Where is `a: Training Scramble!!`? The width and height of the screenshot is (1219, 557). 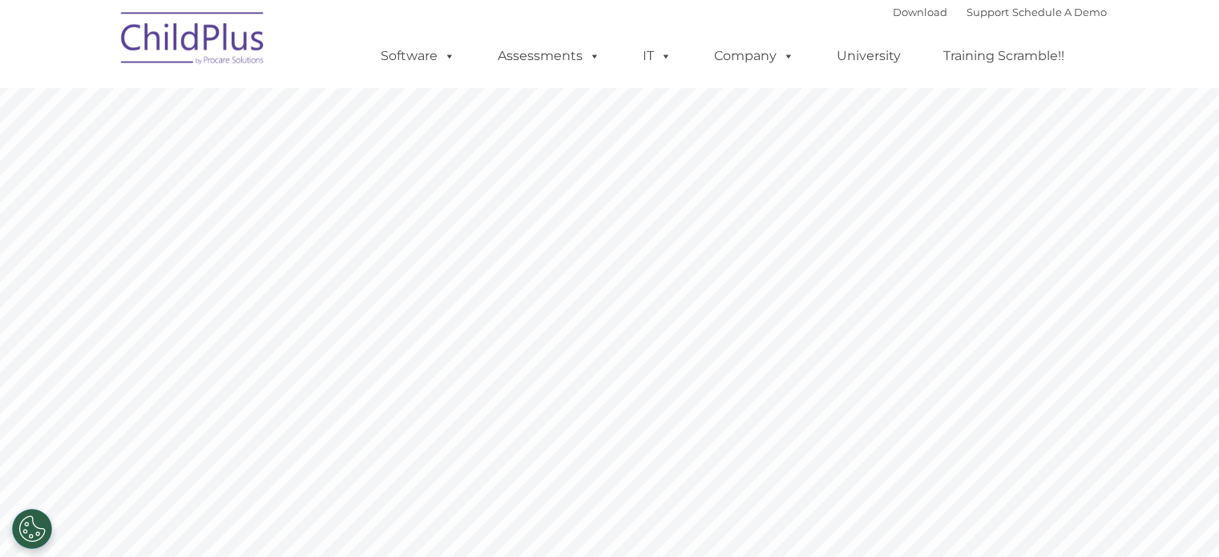 a: Training Scramble!! is located at coordinates (1004, 56).